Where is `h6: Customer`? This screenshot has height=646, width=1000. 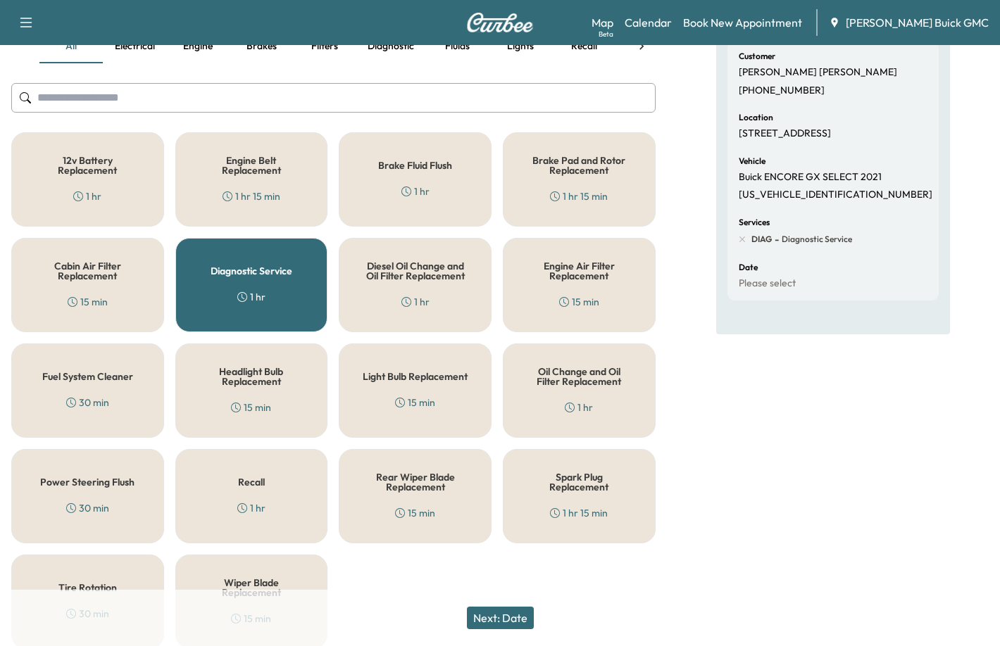 h6: Customer is located at coordinates (757, 56).